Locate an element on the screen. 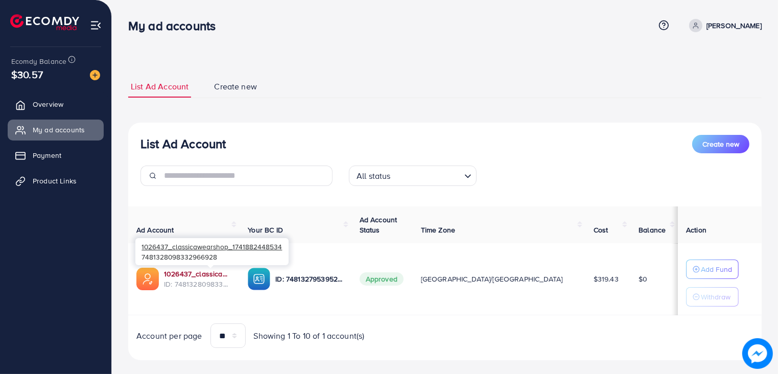 This screenshot has width=778, height=374. div: 7481328098332966928 is located at coordinates (212, 251).